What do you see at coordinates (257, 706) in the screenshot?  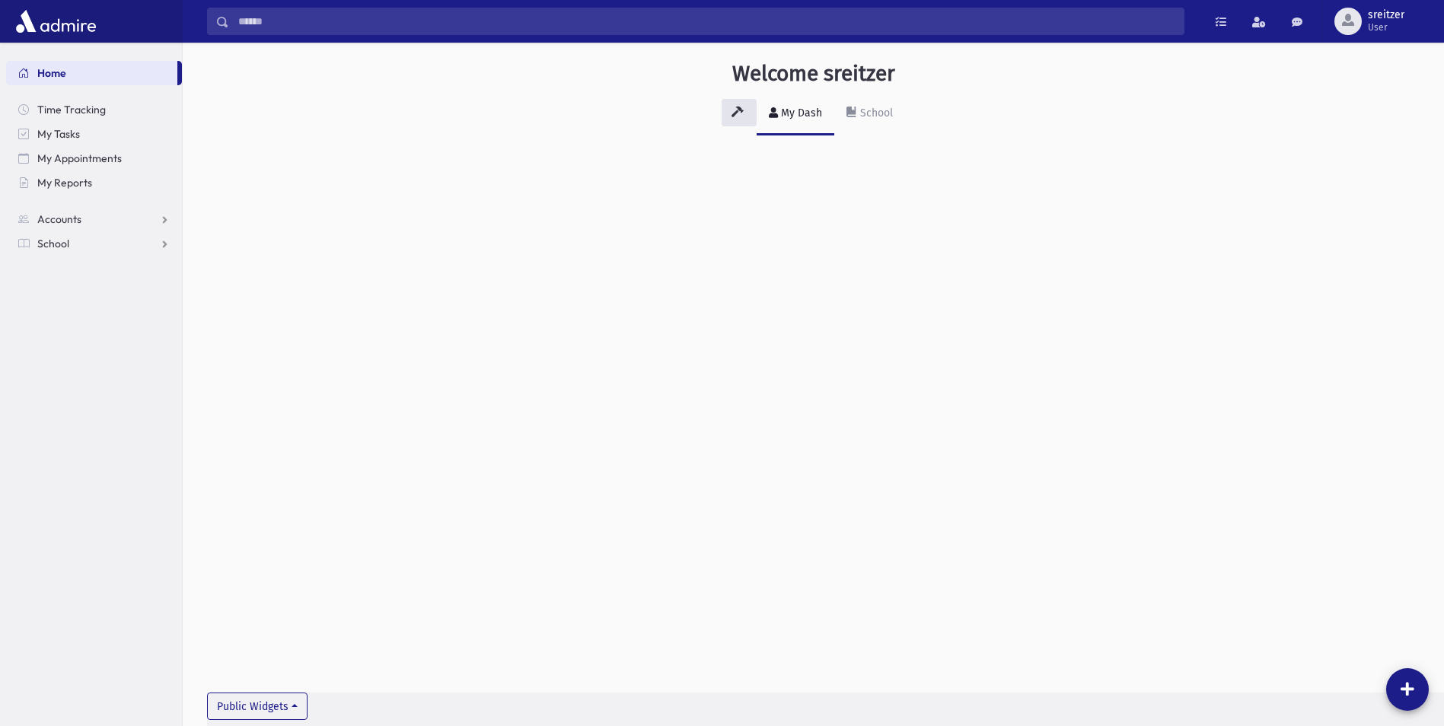 I see `button: Public Widgets` at bounding box center [257, 706].